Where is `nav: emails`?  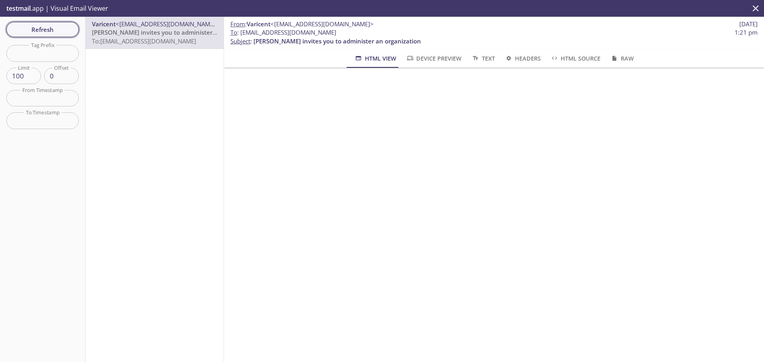 nav: emails is located at coordinates (154, 33).